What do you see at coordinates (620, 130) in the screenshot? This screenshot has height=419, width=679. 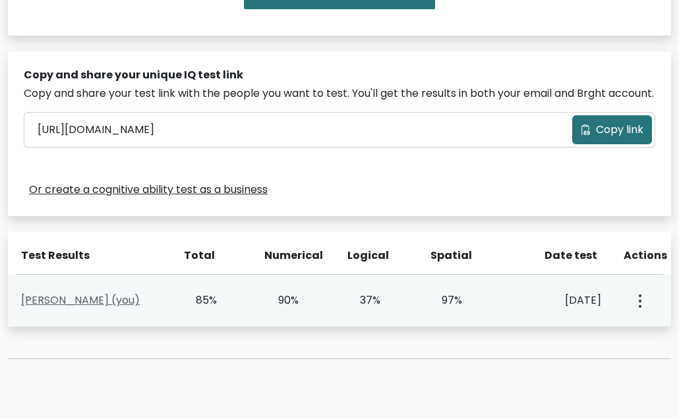 I see `span: Copy link` at bounding box center [620, 130].